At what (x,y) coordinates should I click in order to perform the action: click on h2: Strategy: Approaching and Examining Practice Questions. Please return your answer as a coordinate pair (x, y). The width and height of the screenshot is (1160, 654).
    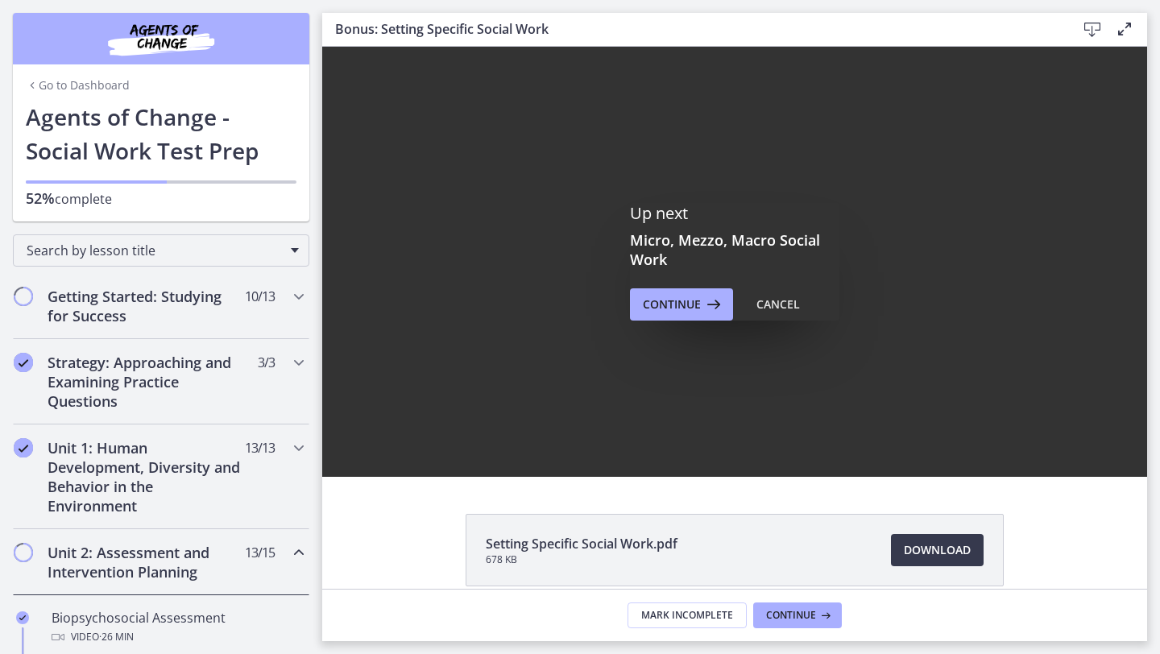
    Looking at the image, I should click on (146, 382).